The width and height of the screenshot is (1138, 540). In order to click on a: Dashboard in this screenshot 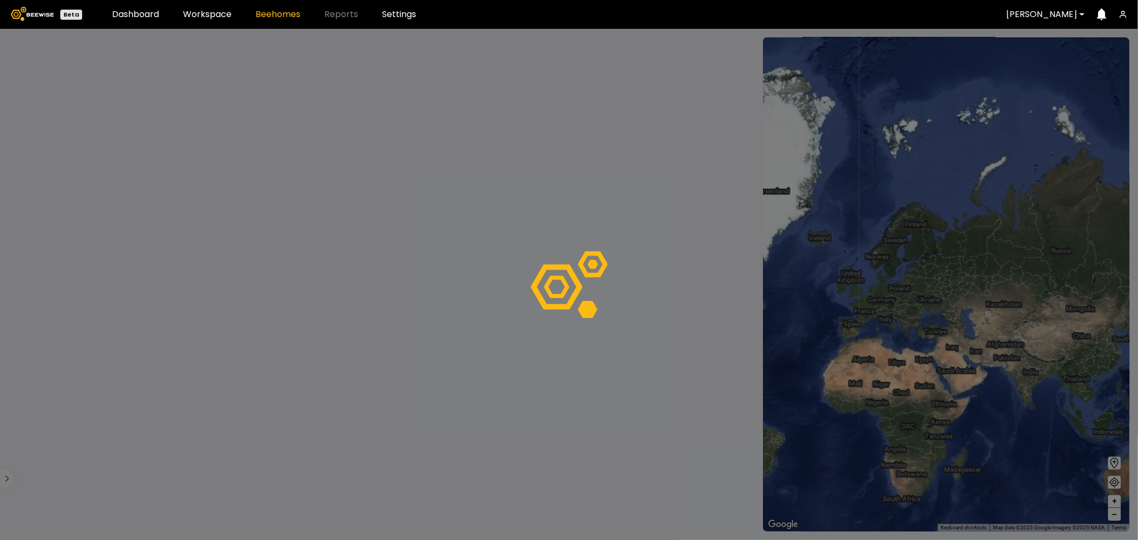, I will do `click(136, 14)`.